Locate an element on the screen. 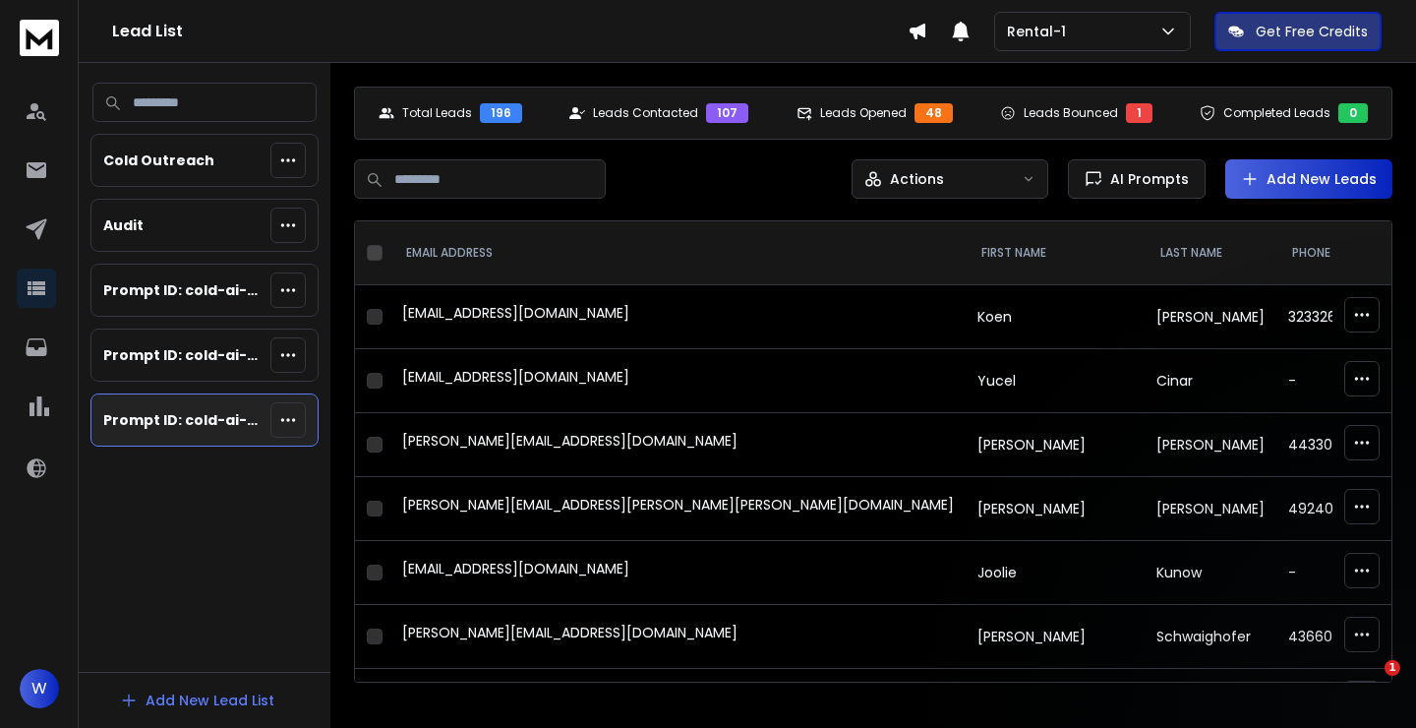 Image resolution: width=1416 pixels, height=728 pixels. td: Koen is located at coordinates (1055, 317).